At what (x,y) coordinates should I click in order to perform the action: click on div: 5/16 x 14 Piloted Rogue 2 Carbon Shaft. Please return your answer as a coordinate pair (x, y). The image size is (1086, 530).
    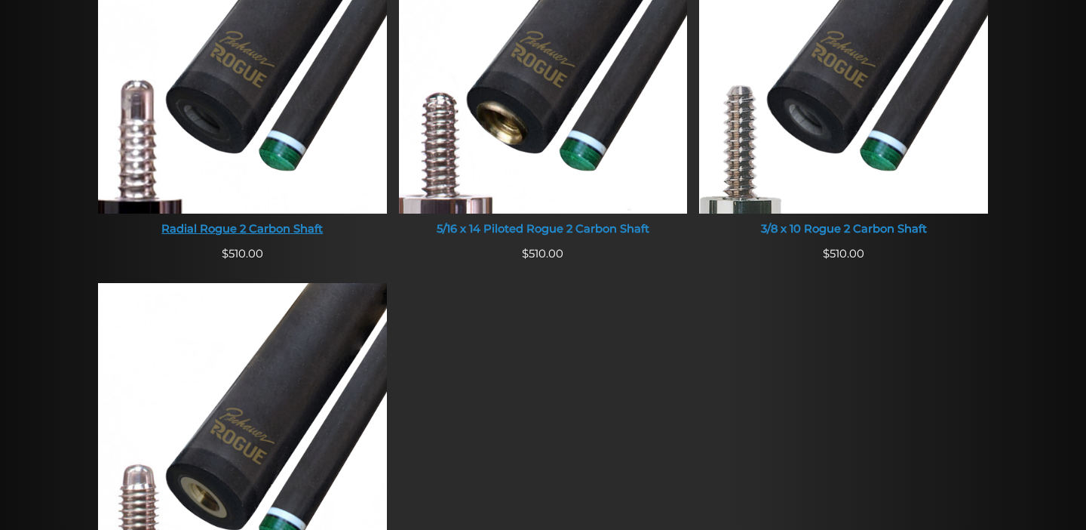
    Looking at the image, I should click on (543, 229).